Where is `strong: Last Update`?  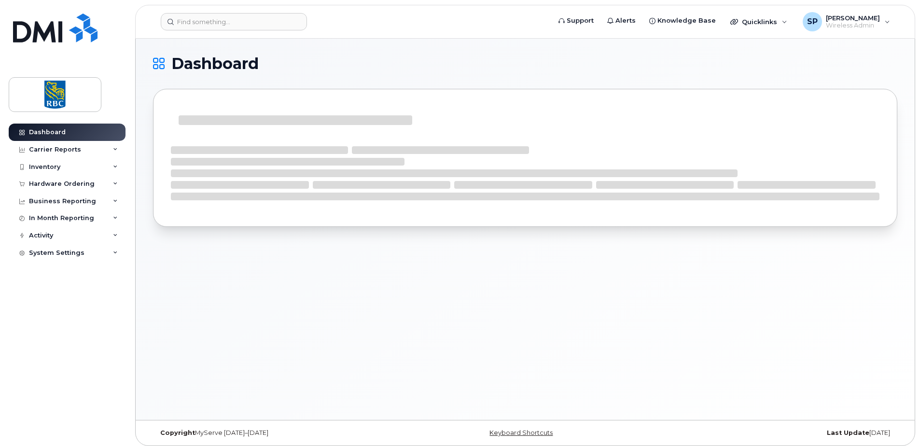 strong: Last Update is located at coordinates (848, 433).